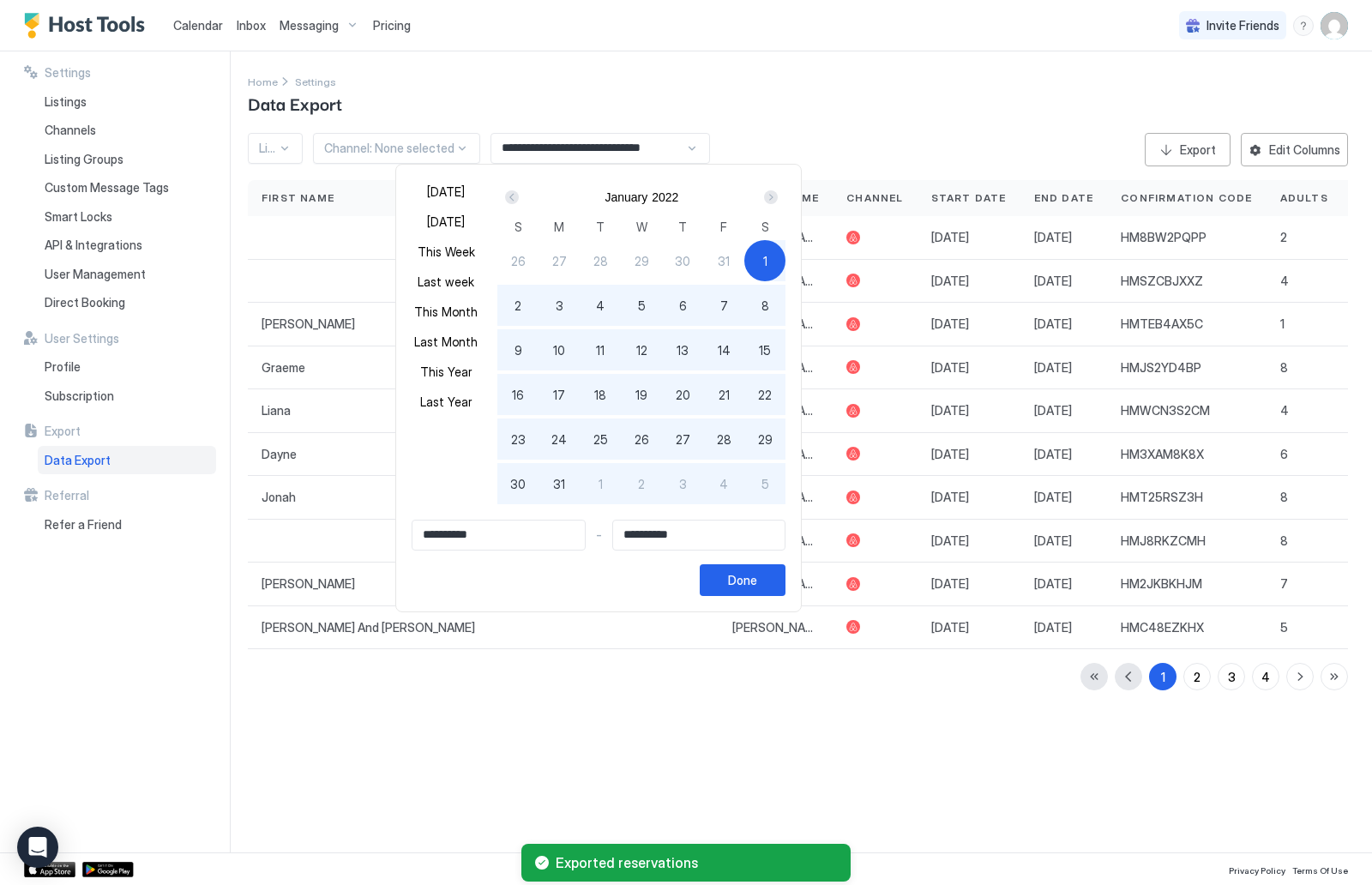 The image size is (1372, 885). What do you see at coordinates (559, 350) in the screenshot?
I see `button: 10` at bounding box center [559, 350].